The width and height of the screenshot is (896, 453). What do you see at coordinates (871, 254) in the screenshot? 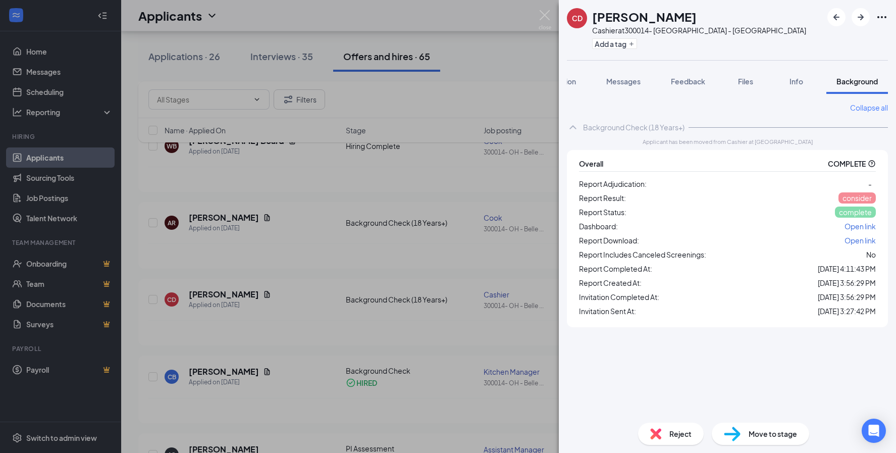
I see `div: No` at bounding box center [871, 254].